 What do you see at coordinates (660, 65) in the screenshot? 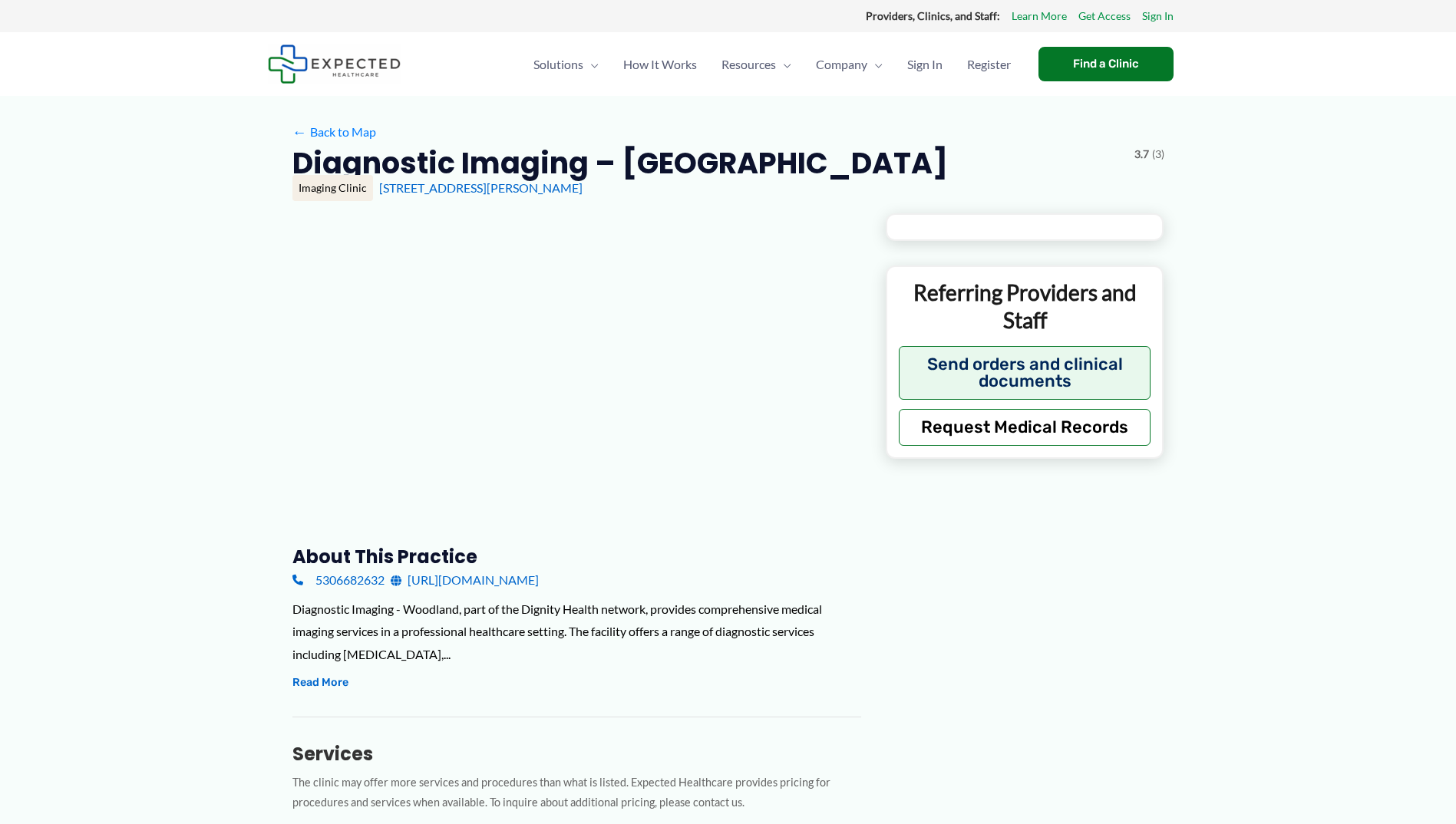
I see `span: How It Works` at bounding box center [660, 65].